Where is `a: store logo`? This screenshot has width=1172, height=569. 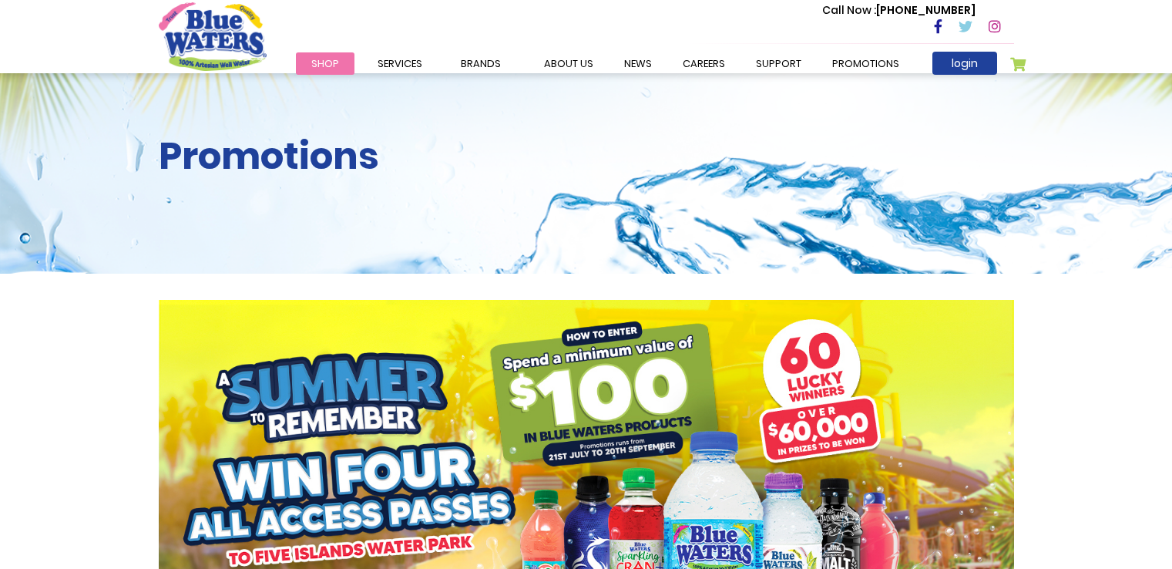
a: store logo is located at coordinates (213, 36).